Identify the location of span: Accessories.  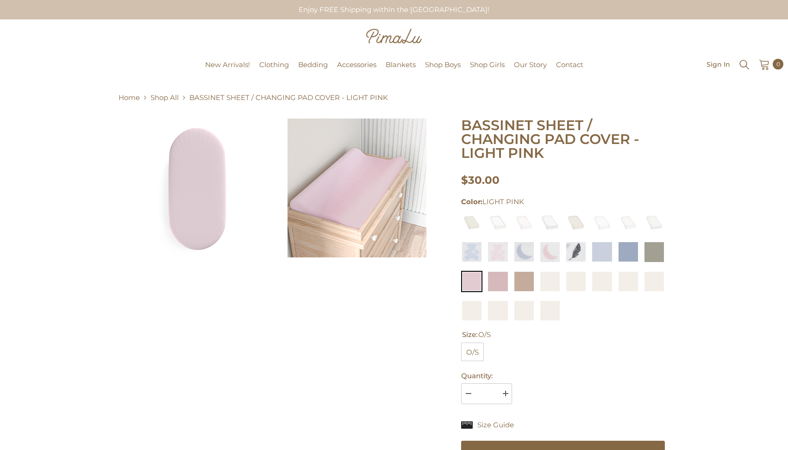
(357, 64).